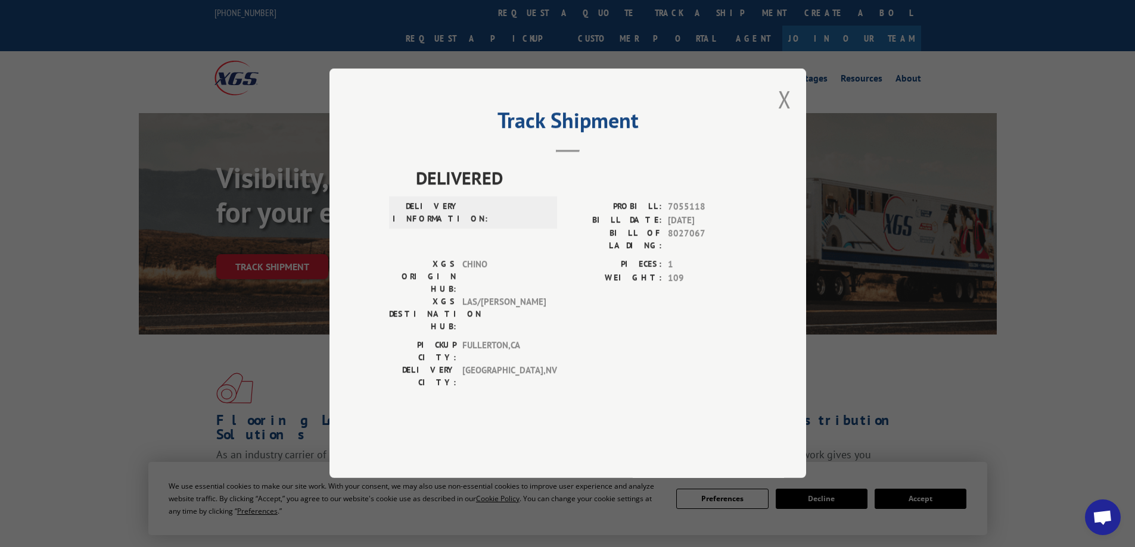 This screenshot has height=547, width=1135. I want to click on label: PICKUP CITY:, so click(422, 352).